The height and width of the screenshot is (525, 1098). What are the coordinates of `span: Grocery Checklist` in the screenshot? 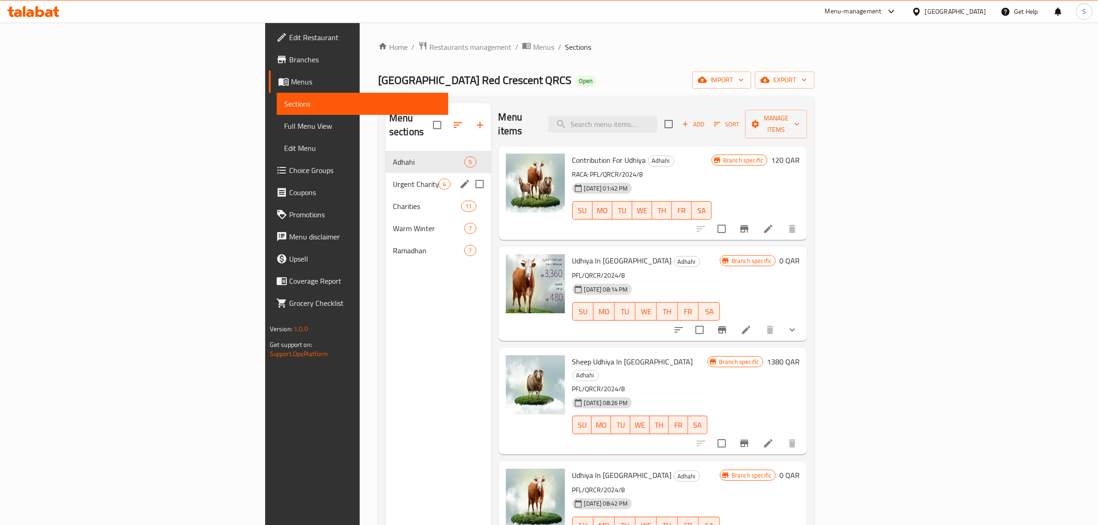 It's located at (365, 303).